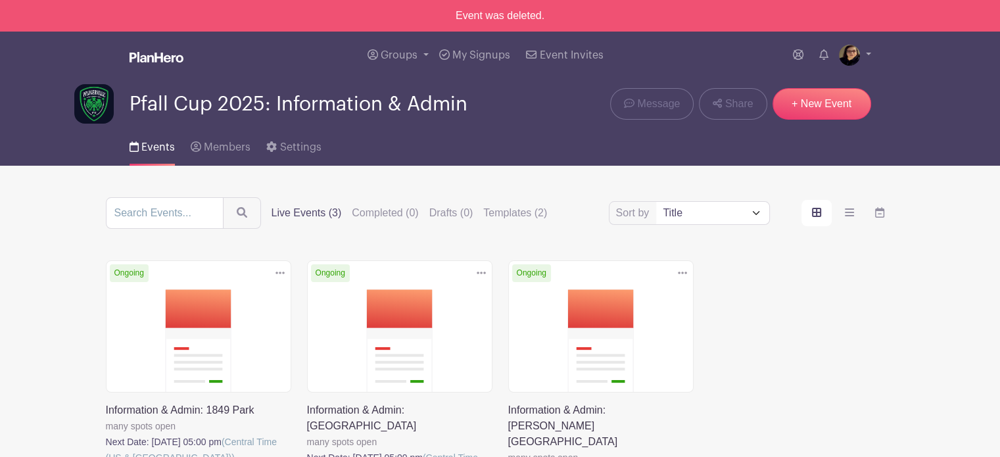 The width and height of the screenshot is (1000, 457). What do you see at coordinates (300, 147) in the screenshot?
I see `span: Settings` at bounding box center [300, 147].